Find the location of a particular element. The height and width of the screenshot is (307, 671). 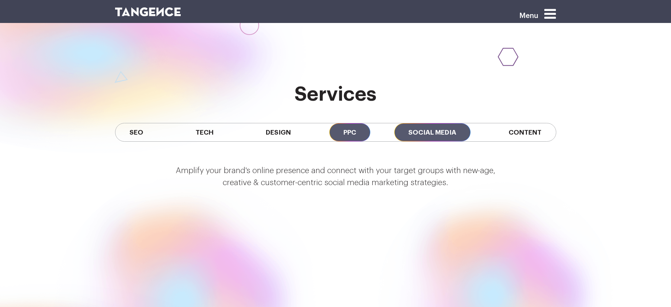

img: logo SVG is located at coordinates (148, 12).